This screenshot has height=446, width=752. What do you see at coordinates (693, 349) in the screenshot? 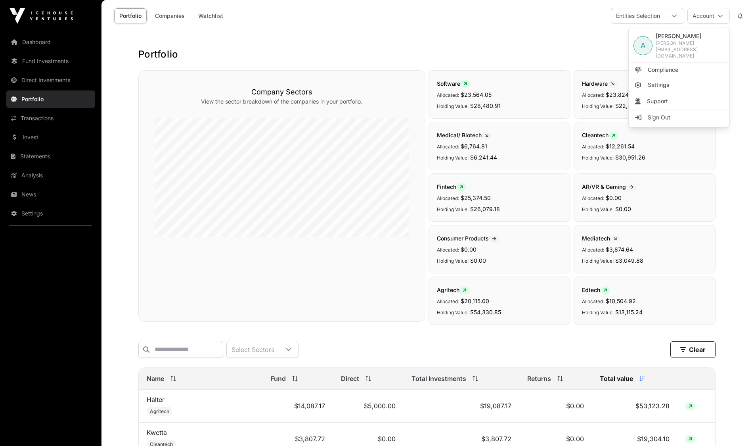
I see `button: Clear` at bounding box center [693, 349].